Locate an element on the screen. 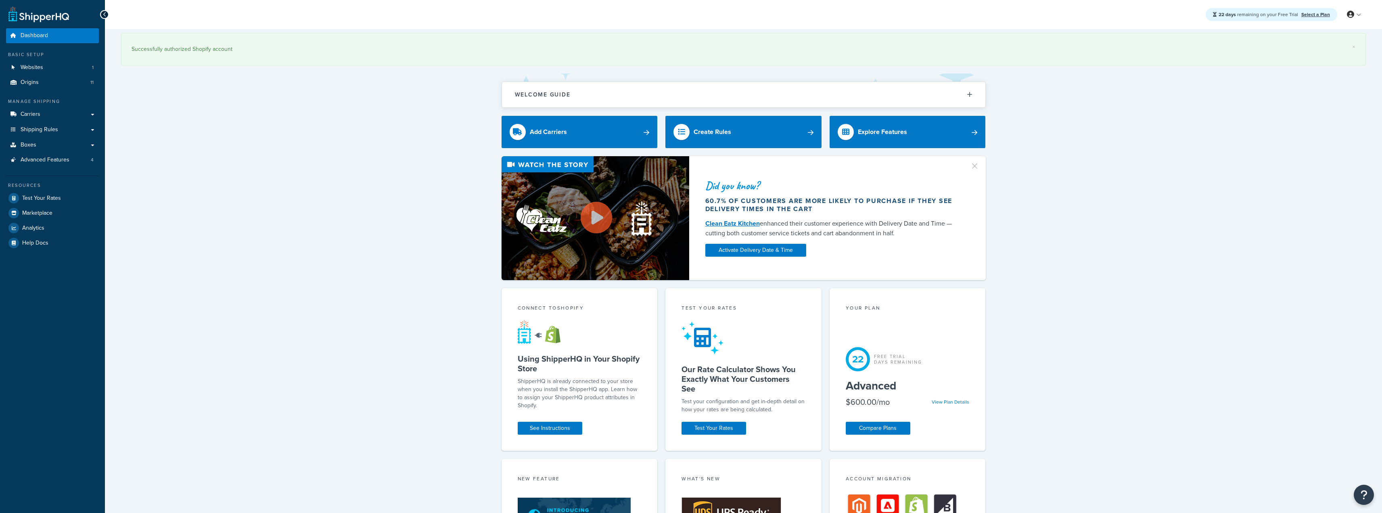  a: Websites1 is located at coordinates (52, 67).